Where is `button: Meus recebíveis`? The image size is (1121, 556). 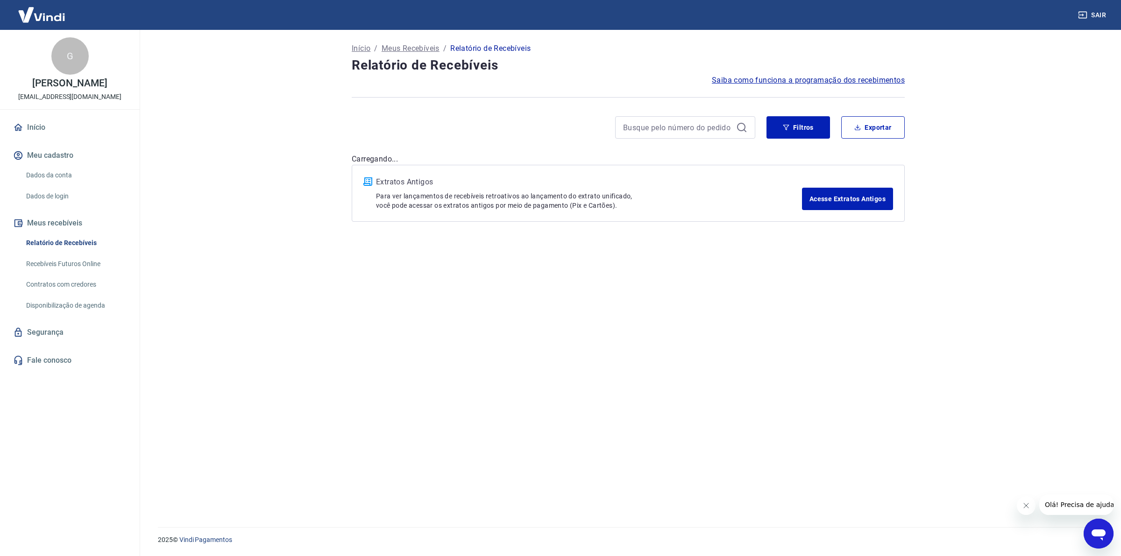
button: Meus recebíveis is located at coordinates (70, 223).